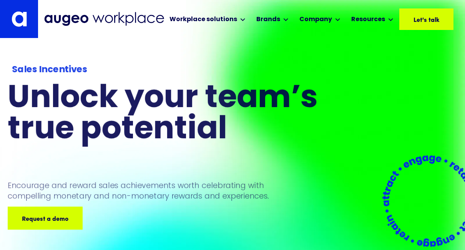 This screenshot has height=250, width=465. What do you see at coordinates (19, 19) in the screenshot?
I see `img: Augeo's "a" monogram decorative logo in white.` at bounding box center [19, 19].